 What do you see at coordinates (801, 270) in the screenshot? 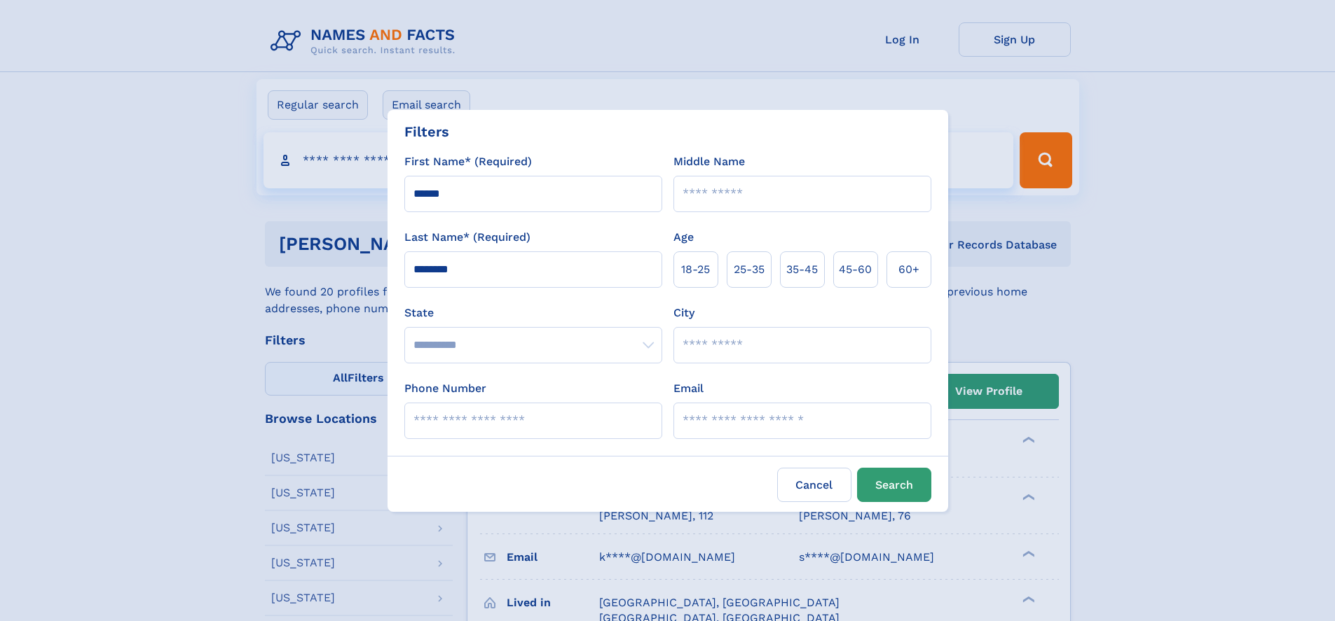
I see `span: 35‑45` at bounding box center [801, 270].